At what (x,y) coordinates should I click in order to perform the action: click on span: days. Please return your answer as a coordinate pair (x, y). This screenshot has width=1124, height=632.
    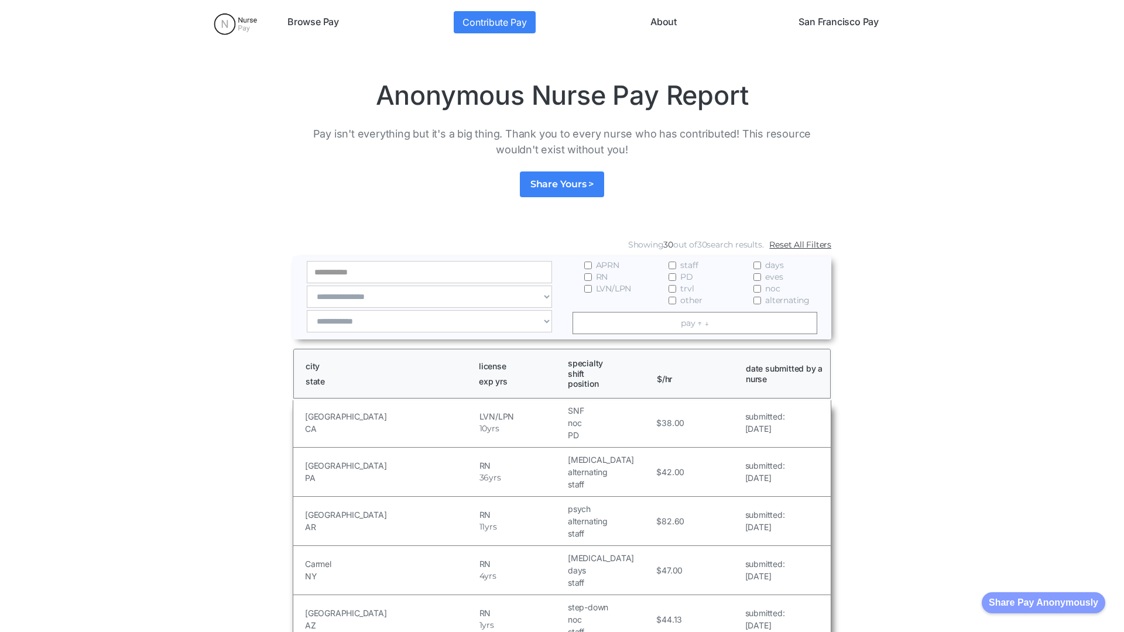
    Looking at the image, I should click on (774, 265).